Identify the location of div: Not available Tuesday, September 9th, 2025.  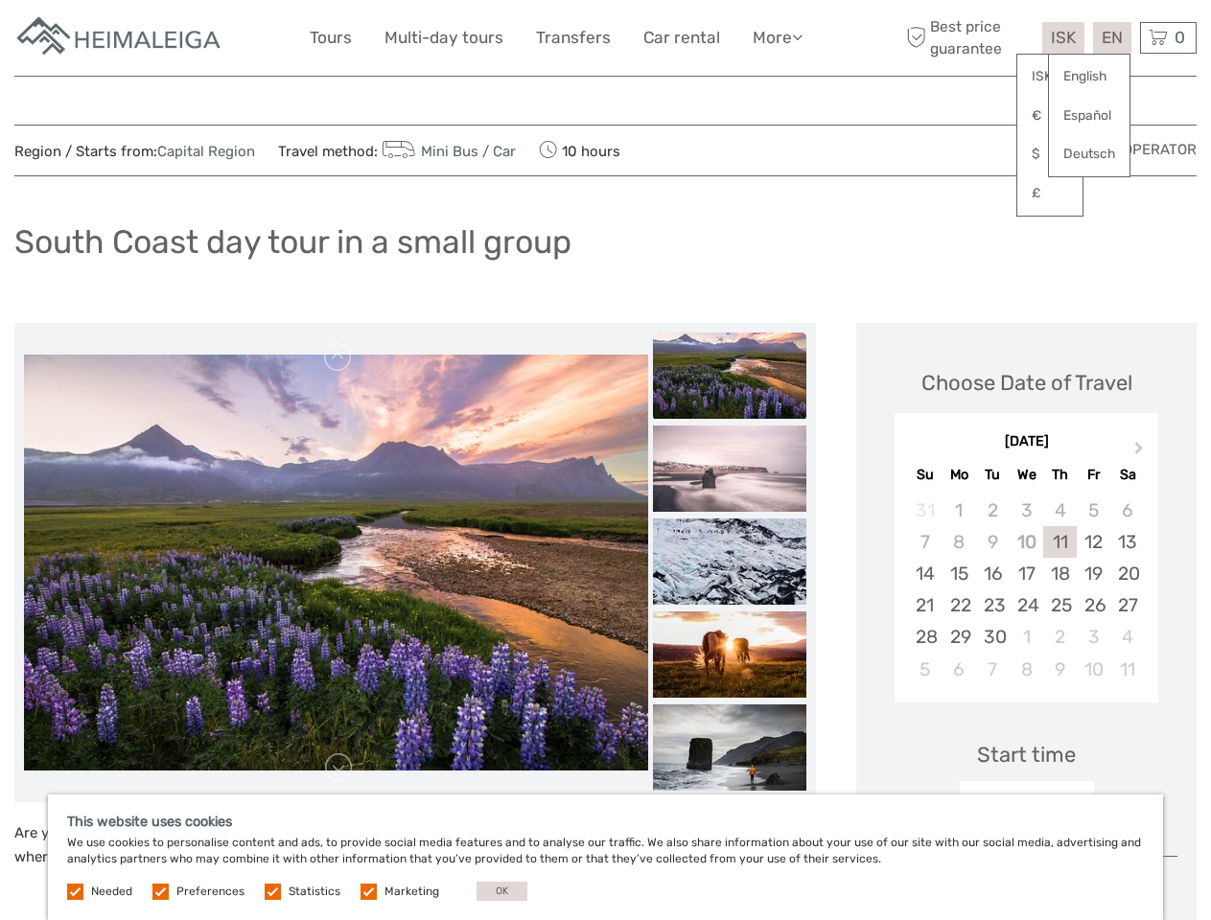
(992, 542).